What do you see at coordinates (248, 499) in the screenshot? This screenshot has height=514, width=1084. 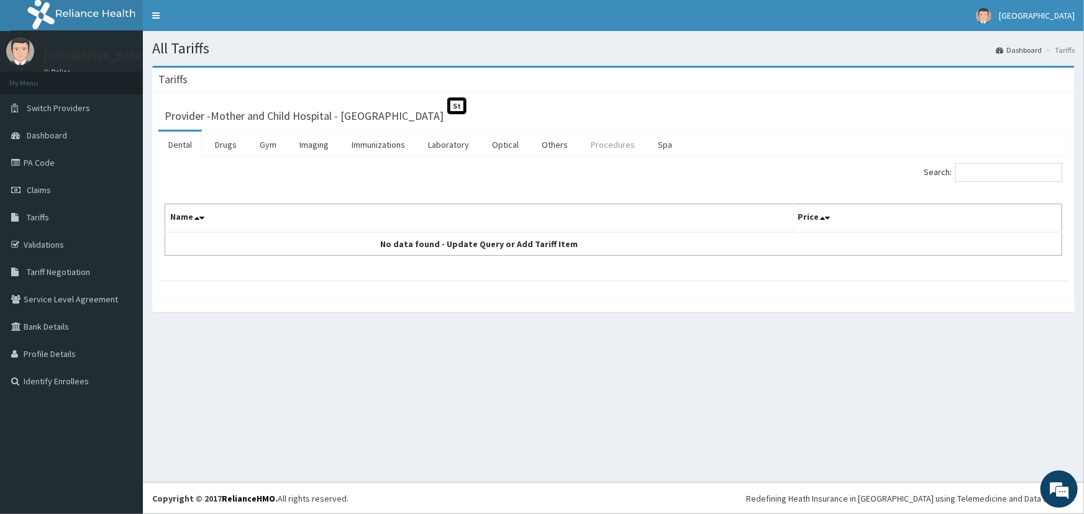 I see `a: RelianceHMO` at bounding box center [248, 499].